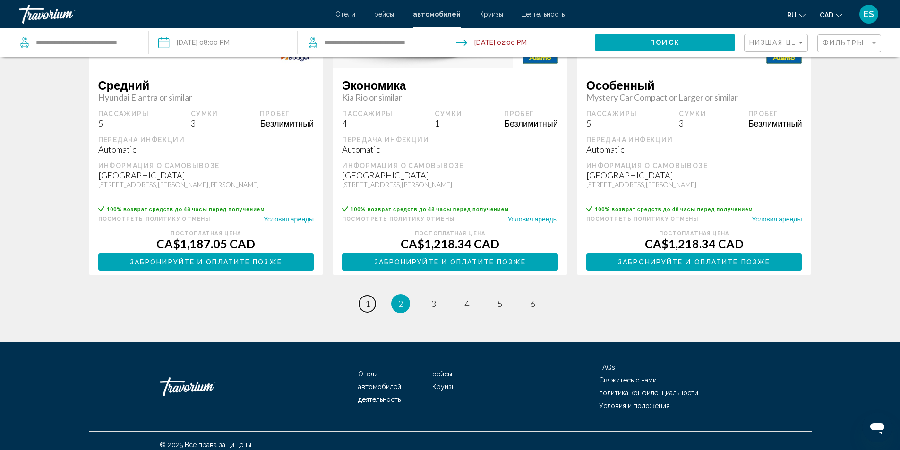 The height and width of the screenshot is (450, 900). I want to click on span: 1, so click(367, 304).